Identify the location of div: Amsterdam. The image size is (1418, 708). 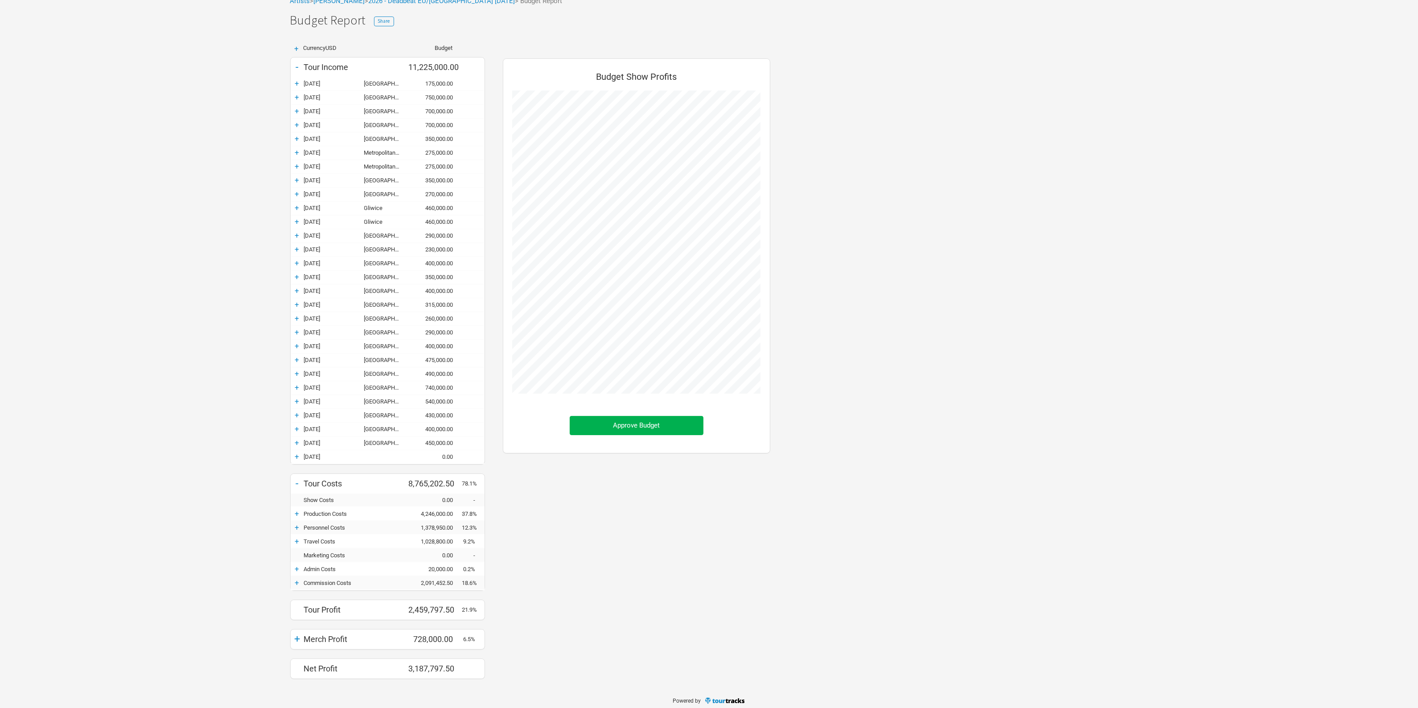
(386, 360).